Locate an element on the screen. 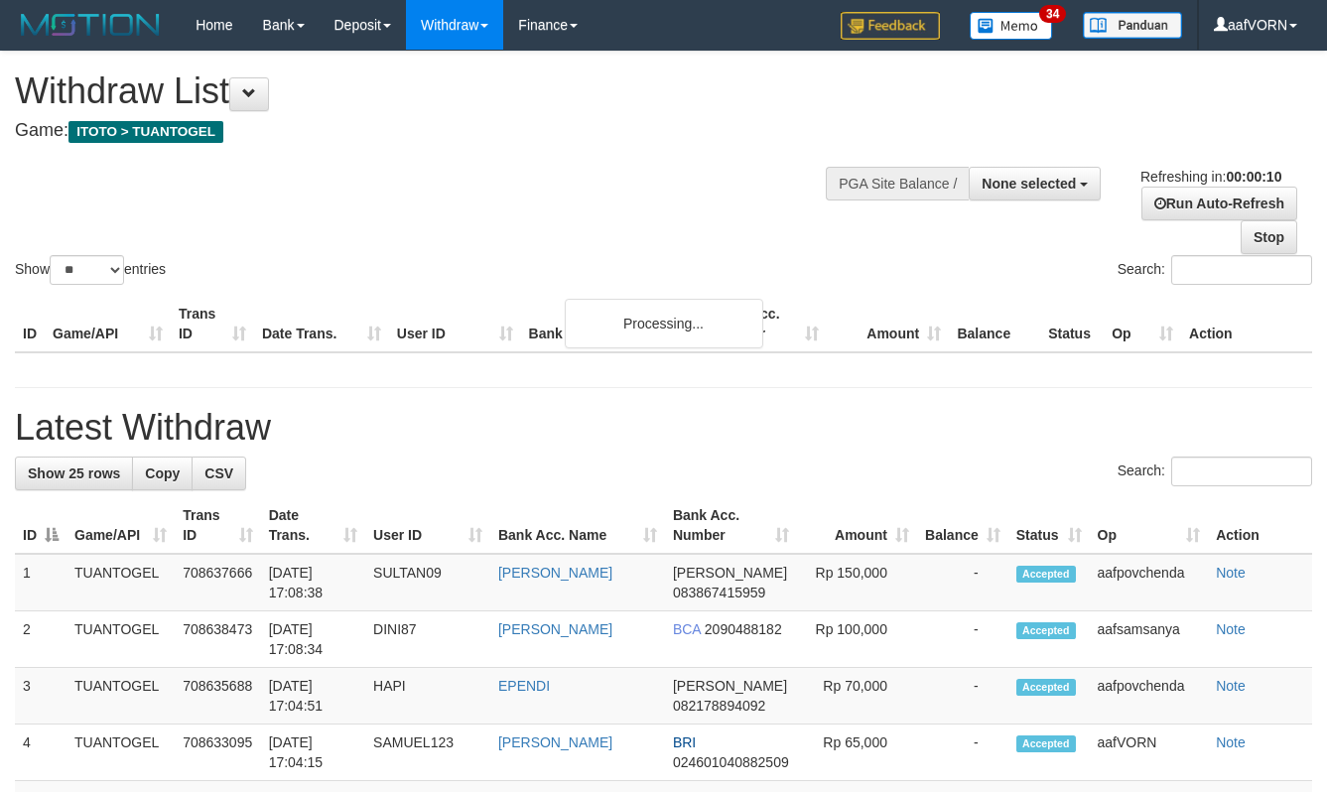 Image resolution: width=1327 pixels, height=792 pixels. td: 708633095 is located at coordinates (217, 752).